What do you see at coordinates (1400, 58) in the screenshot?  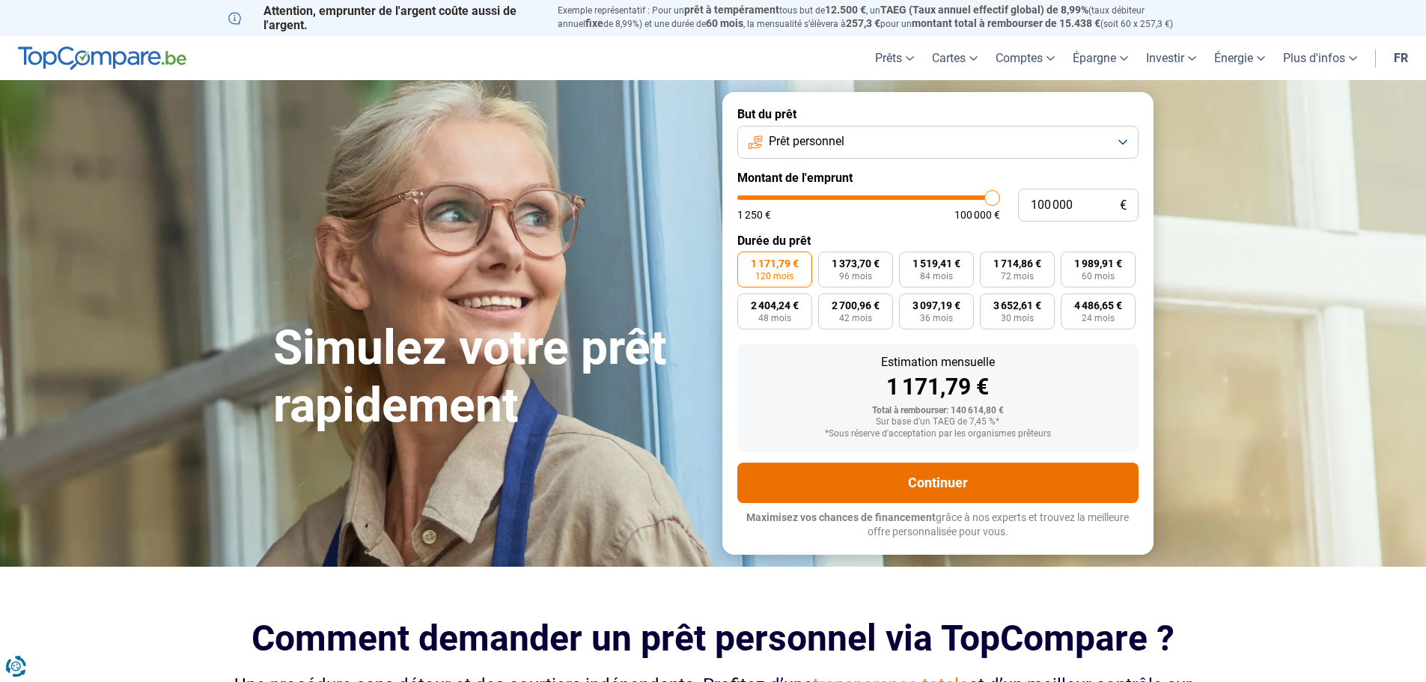 I see `a: fr` at bounding box center [1400, 58].